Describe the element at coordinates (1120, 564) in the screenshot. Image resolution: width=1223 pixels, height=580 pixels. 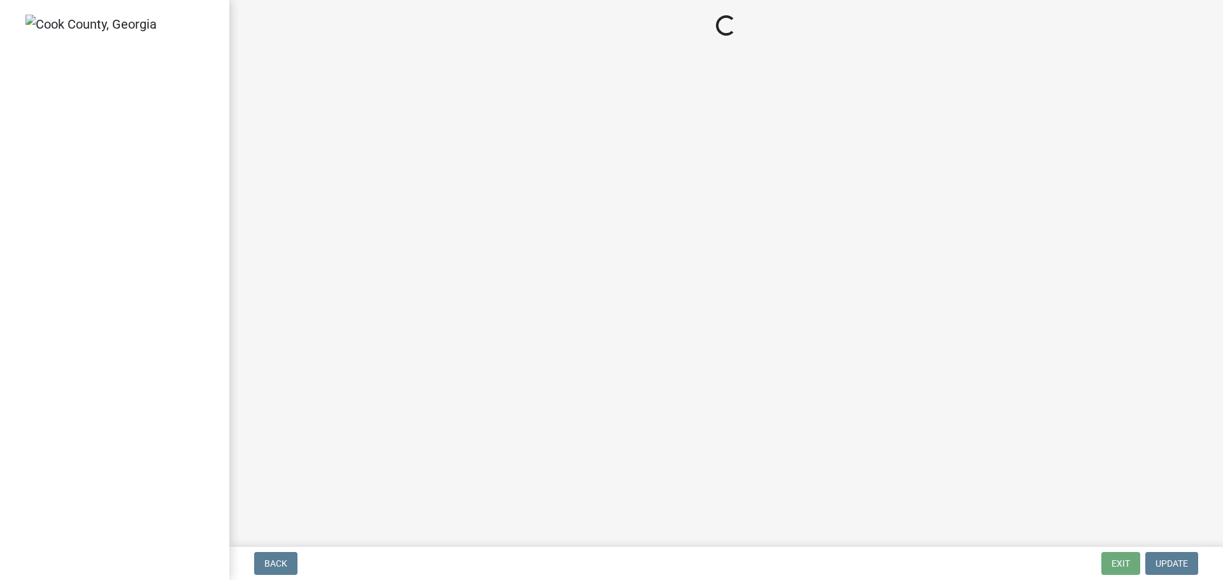
I see `button: Exit` at that location.